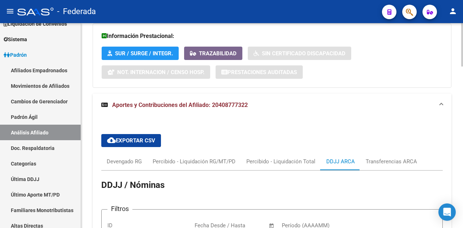 The height and width of the screenshot is (228, 463). Describe the element at coordinates (111, 140) in the screenshot. I see `mat-icon: cloud_download` at that location.